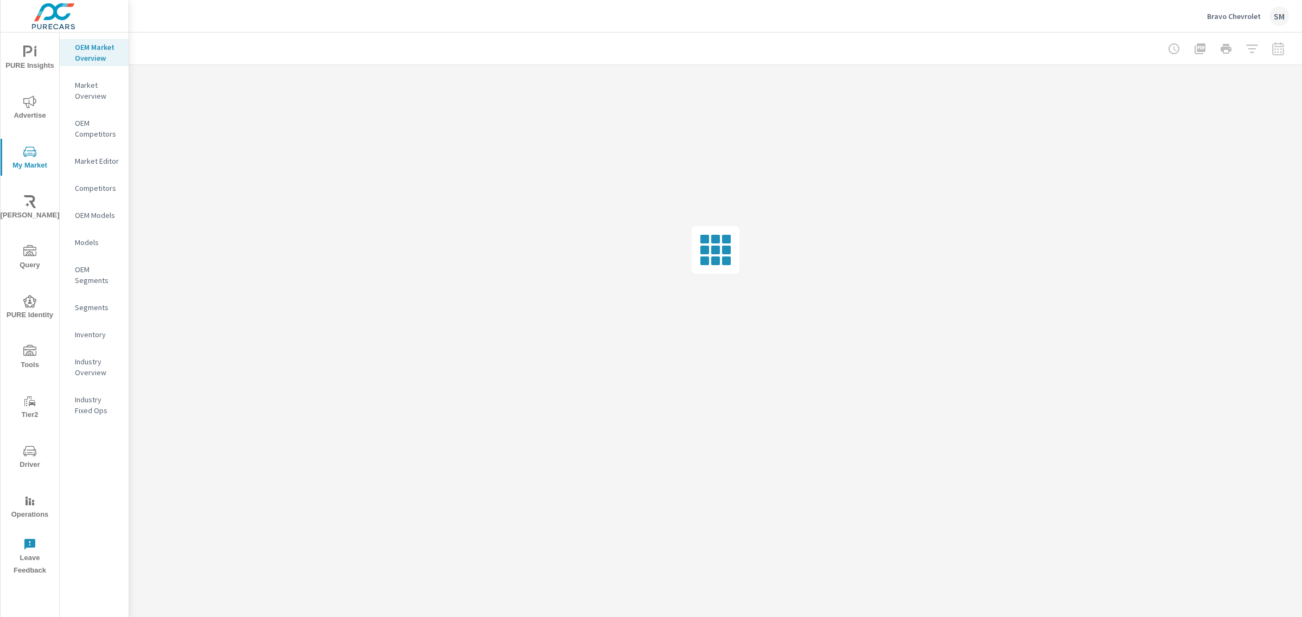  What do you see at coordinates (97, 242) in the screenshot?
I see `p: Models` at bounding box center [97, 242].